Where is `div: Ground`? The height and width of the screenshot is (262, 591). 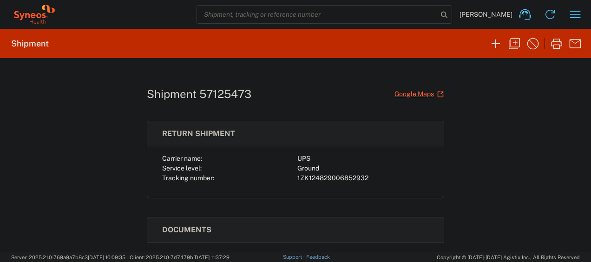 div: Ground is located at coordinates (363, 168).